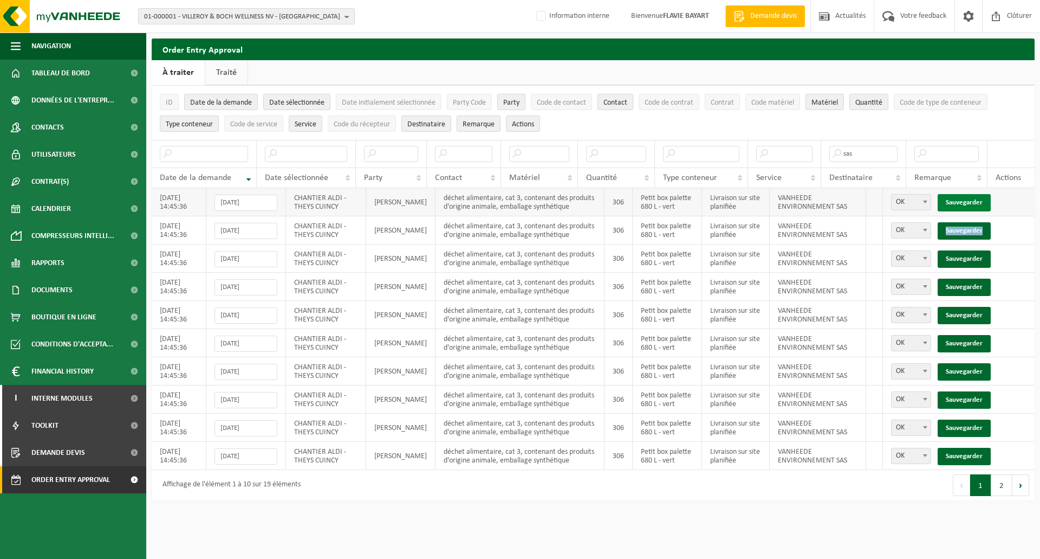 The width and height of the screenshot is (1040, 559). Describe the element at coordinates (478, 124) in the screenshot. I see `button: RemarqueRemarque: Activate to sort` at that location.